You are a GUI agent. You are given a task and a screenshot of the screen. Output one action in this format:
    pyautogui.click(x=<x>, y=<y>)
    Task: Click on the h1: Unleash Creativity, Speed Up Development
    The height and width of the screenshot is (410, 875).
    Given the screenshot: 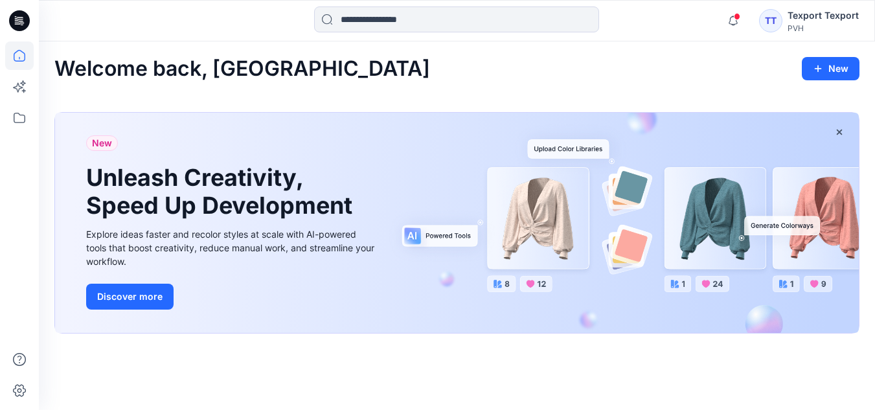 What is the action you would take?
    pyautogui.click(x=222, y=192)
    